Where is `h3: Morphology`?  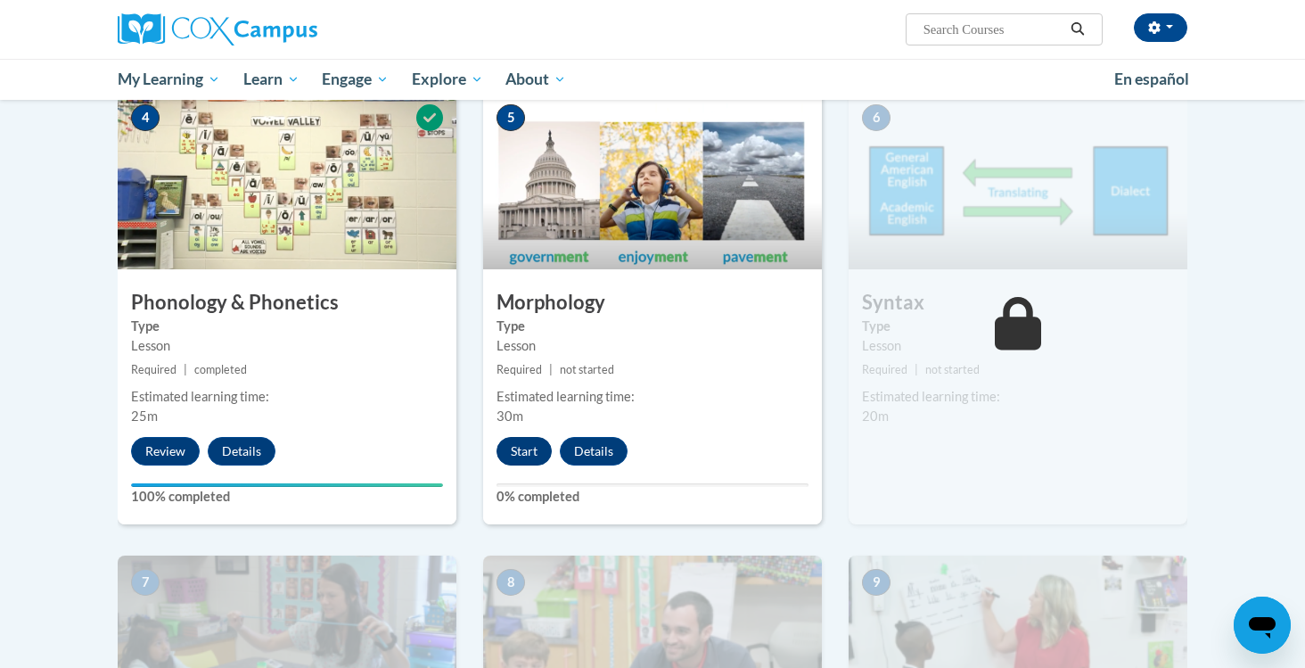 h3: Morphology is located at coordinates (652, 302).